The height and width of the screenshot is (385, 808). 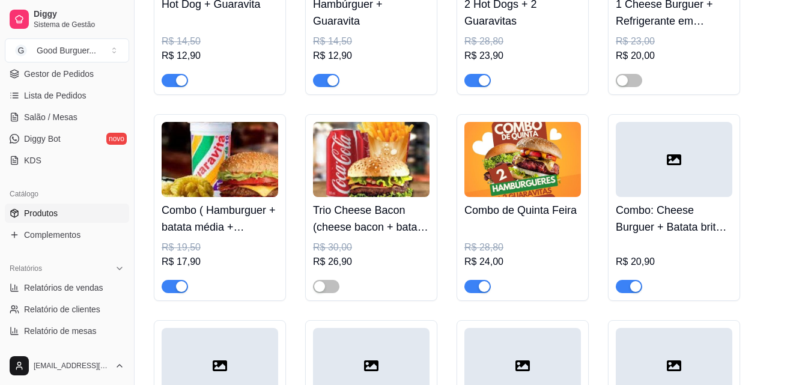 I want to click on span: Relatórios, so click(x=26, y=268).